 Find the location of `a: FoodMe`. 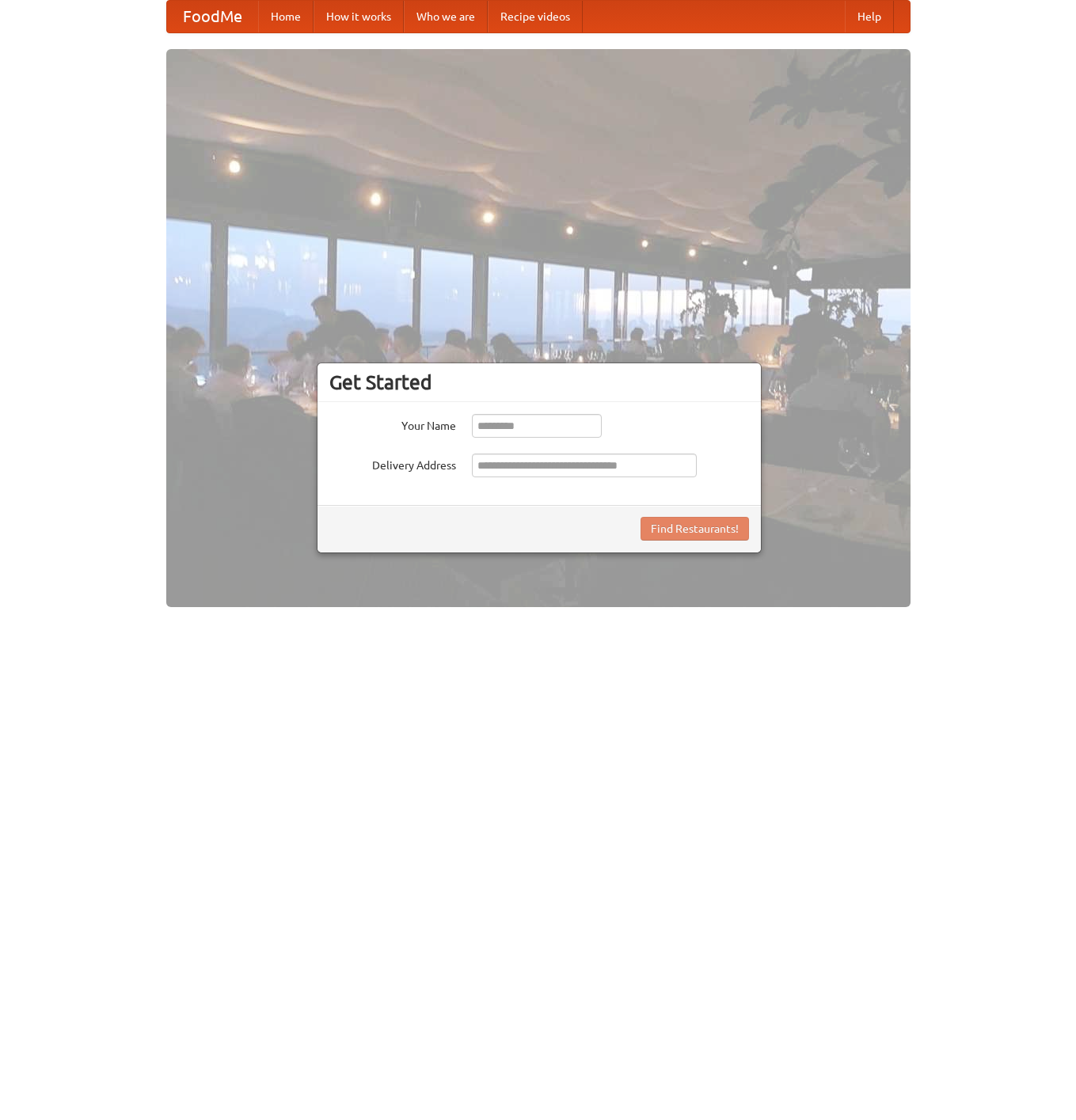

a: FoodMe is located at coordinates (213, 17).